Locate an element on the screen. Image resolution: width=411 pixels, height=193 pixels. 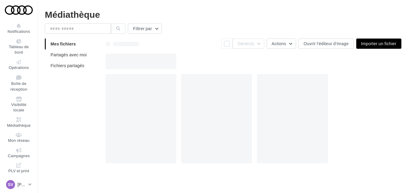
span: Visibilité locale is located at coordinates (19, 107).